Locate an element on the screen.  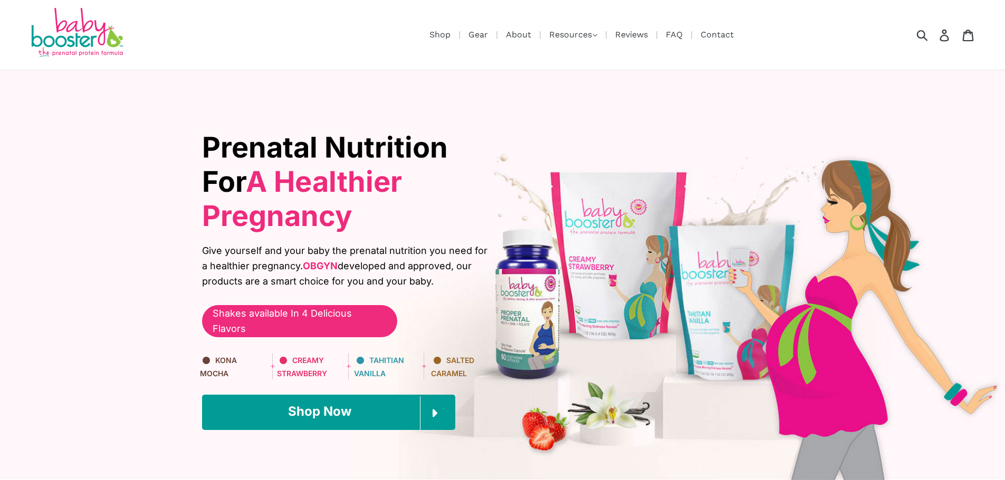
span: Creamy Strawberry is located at coordinates (302, 367).